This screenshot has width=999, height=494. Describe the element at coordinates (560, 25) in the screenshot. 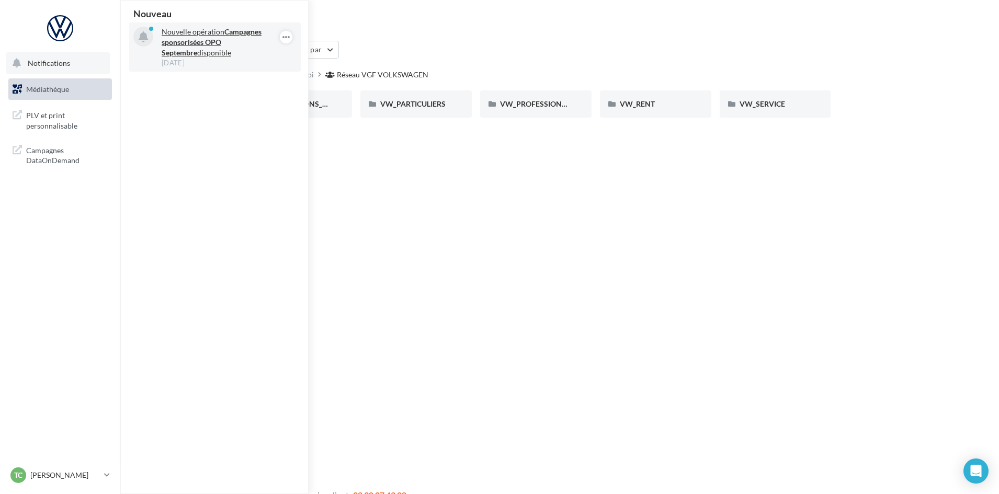

I see `div: Médiathèque` at that location.